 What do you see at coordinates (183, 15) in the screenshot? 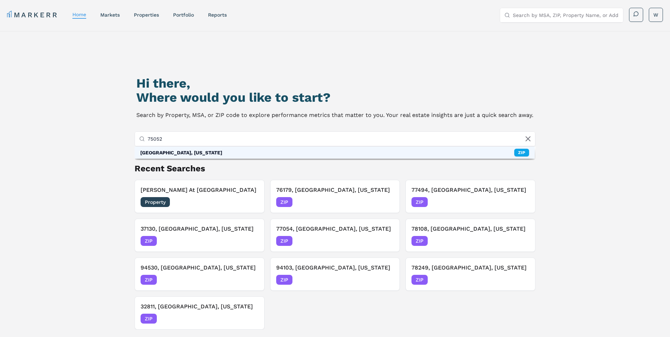
I see `a: Portfolio` at bounding box center [183, 15].